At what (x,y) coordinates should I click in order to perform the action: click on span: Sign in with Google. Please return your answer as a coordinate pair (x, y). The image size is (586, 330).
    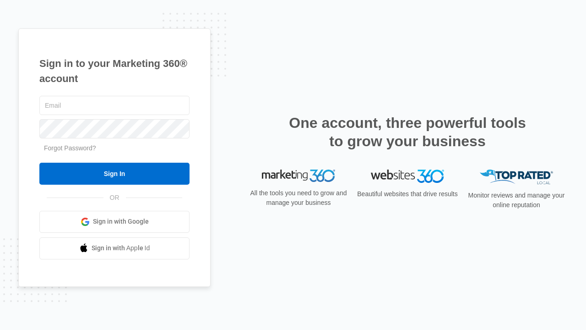
    Looking at the image, I should click on (121, 221).